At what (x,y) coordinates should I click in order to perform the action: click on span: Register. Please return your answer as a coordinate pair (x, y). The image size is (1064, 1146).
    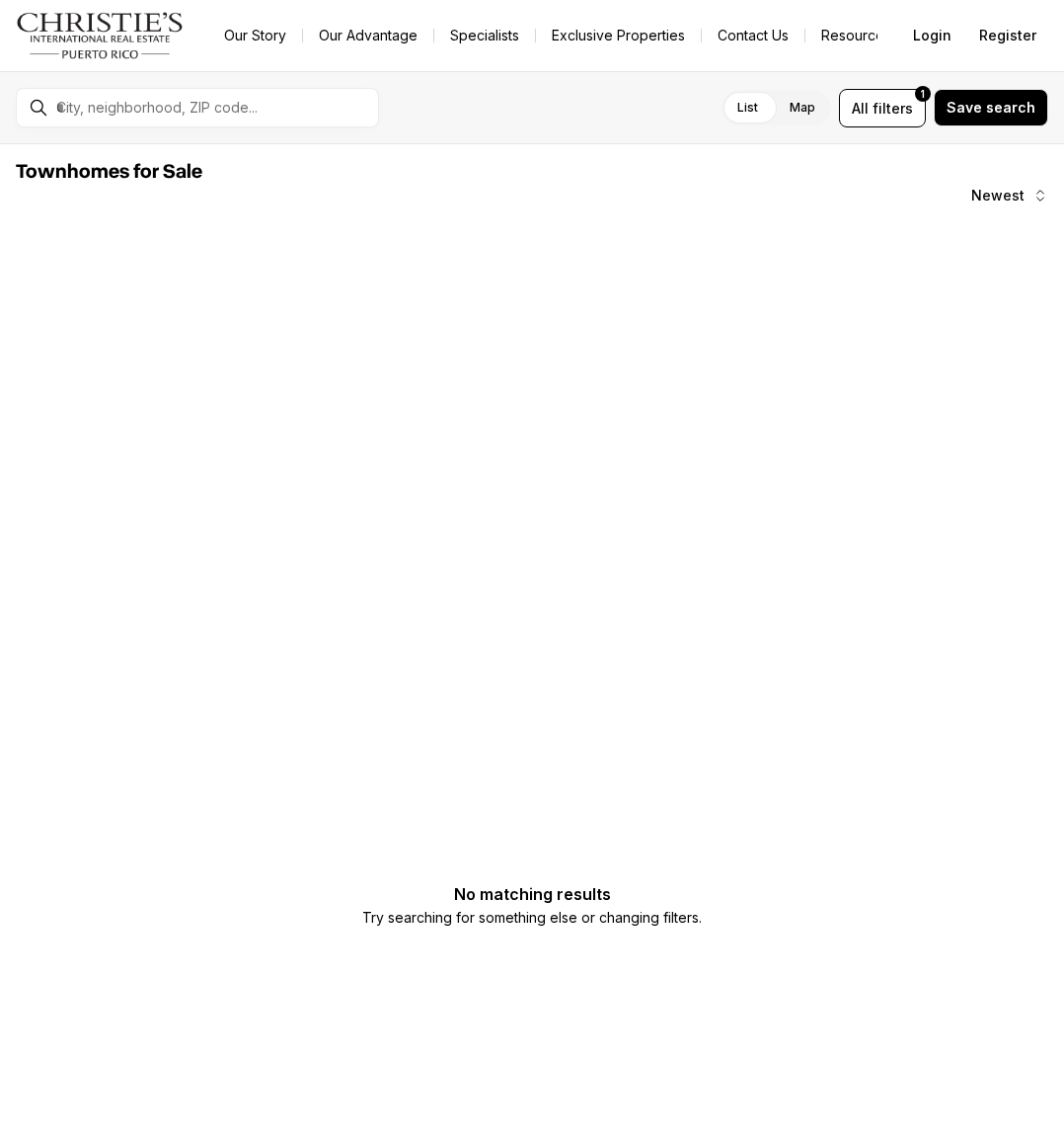
    Looking at the image, I should click on (1007, 36).